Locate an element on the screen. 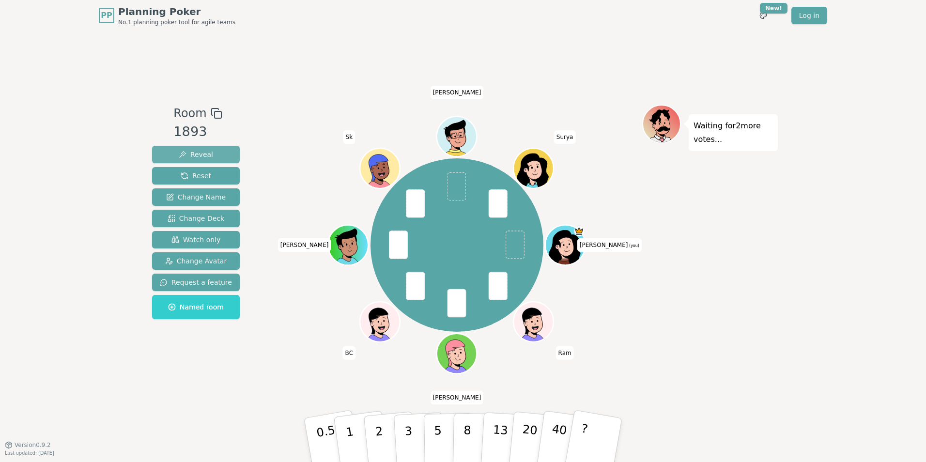  span: Change Avatar is located at coordinates (196, 261).